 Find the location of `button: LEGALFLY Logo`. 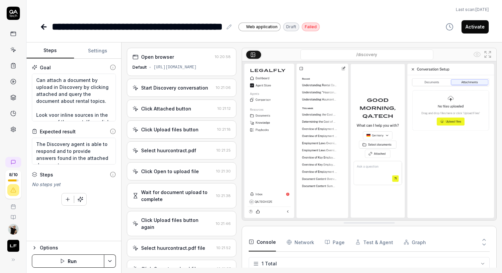

button: LEGALFLY Logo is located at coordinates (13, 244).